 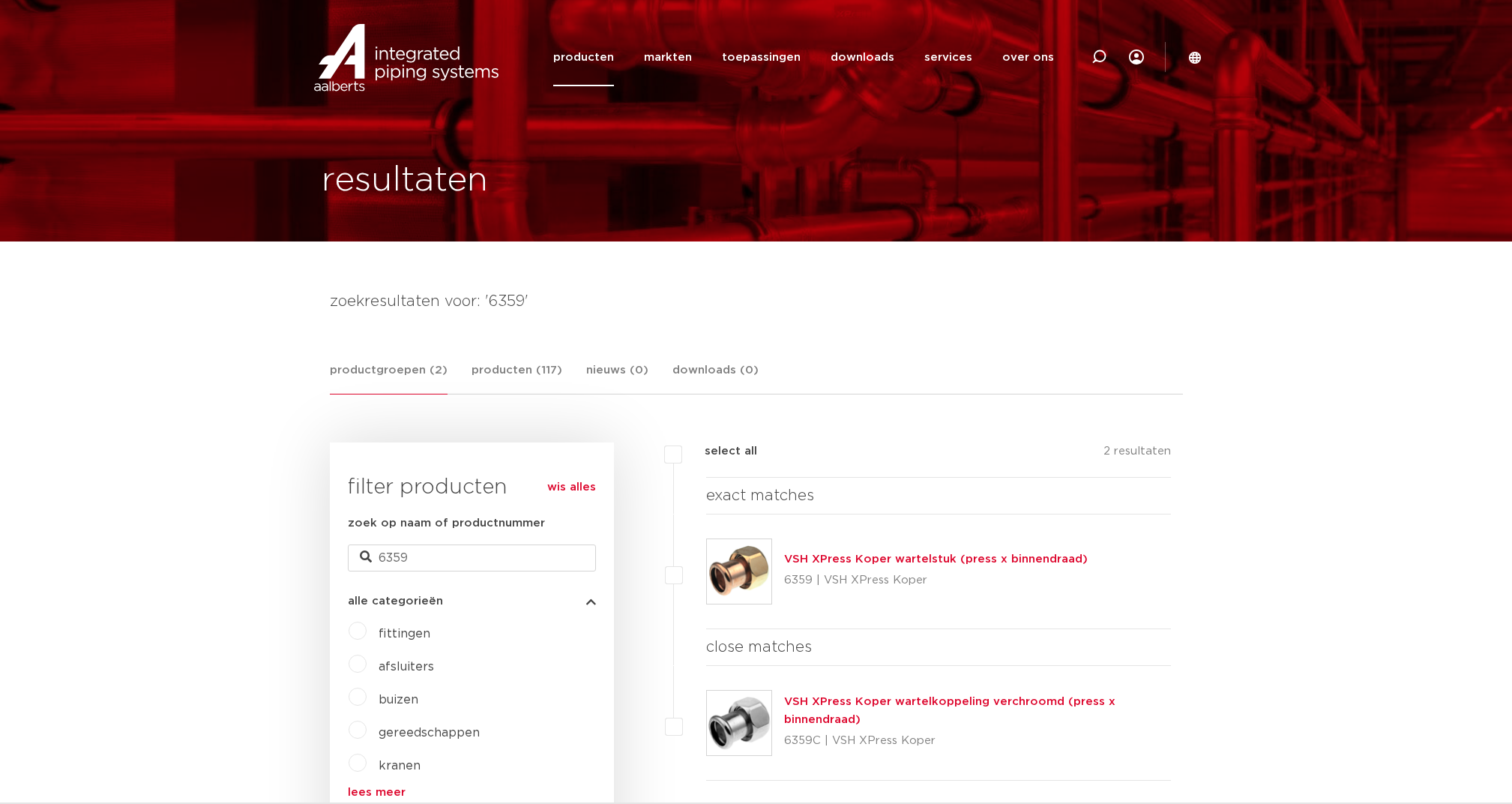 What do you see at coordinates (935, 559) in the screenshot?
I see `a: VSH XPress Koper wartelstuk (press x binnendraad)` at bounding box center [935, 559].